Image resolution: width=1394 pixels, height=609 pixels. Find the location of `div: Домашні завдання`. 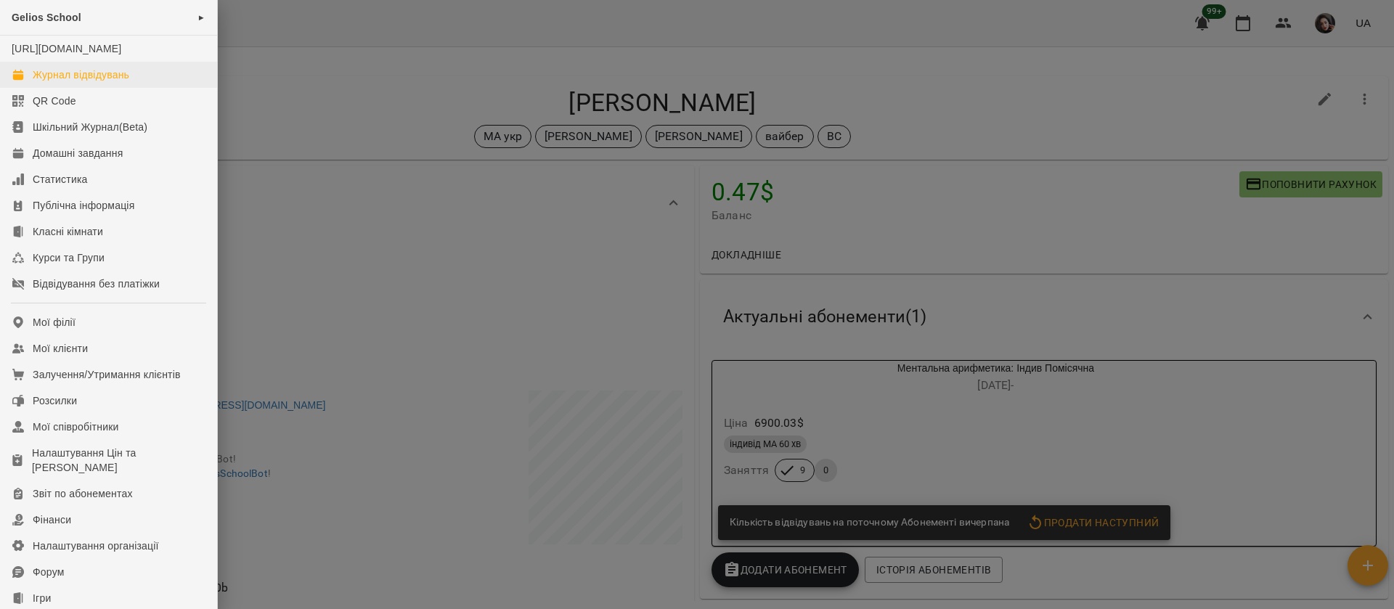

div: Домашні завдання is located at coordinates (78, 153).